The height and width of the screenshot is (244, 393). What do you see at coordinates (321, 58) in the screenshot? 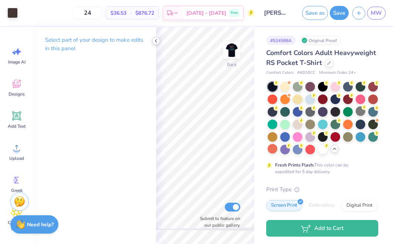
I see `span: Comfort Colors Adult Heavyweight RS Pocket T-Shirt` at bounding box center [321, 58].